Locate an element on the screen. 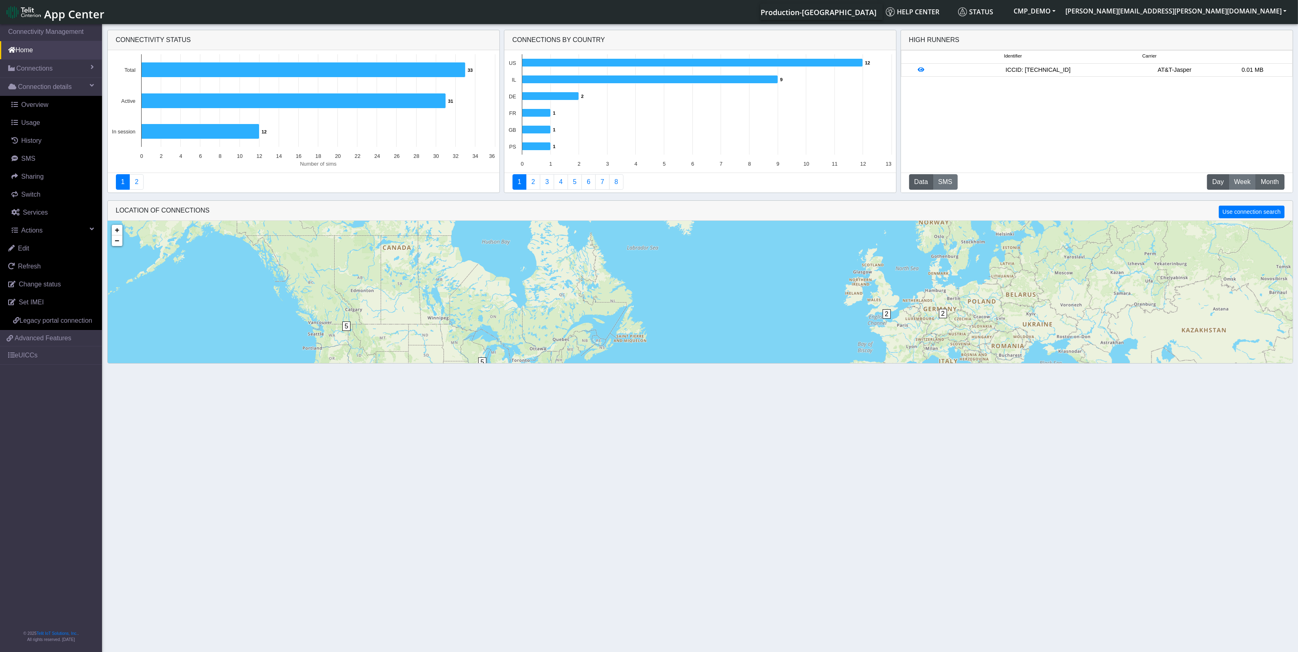  a: History is located at coordinates (53, 141).